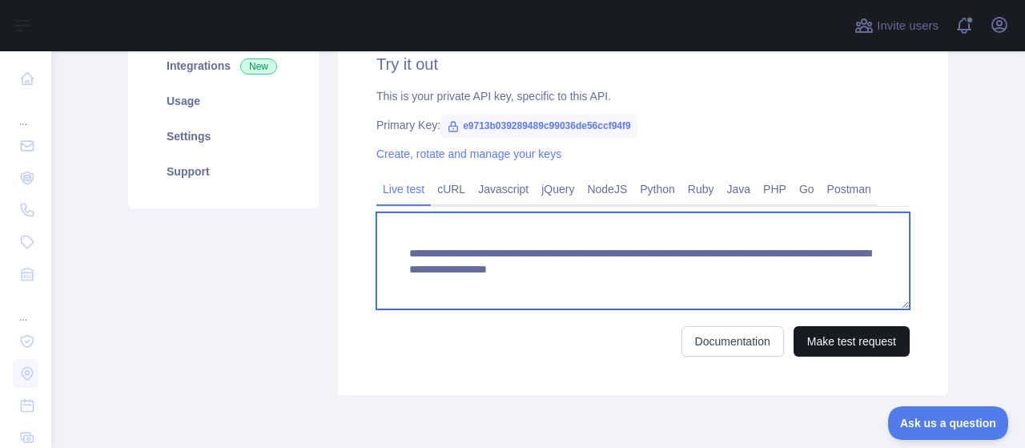 The width and height of the screenshot is (1025, 448). Describe the element at coordinates (643, 125) in the screenshot. I see `div: Primary Key:` at that location.